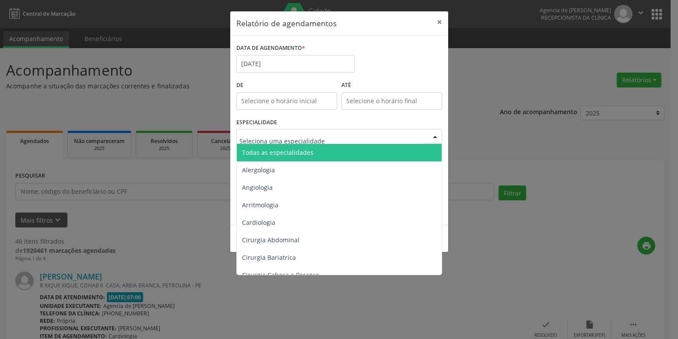 This screenshot has height=339, width=678. What do you see at coordinates (278, 152) in the screenshot?
I see `span: Todas as especialidades` at bounding box center [278, 152].